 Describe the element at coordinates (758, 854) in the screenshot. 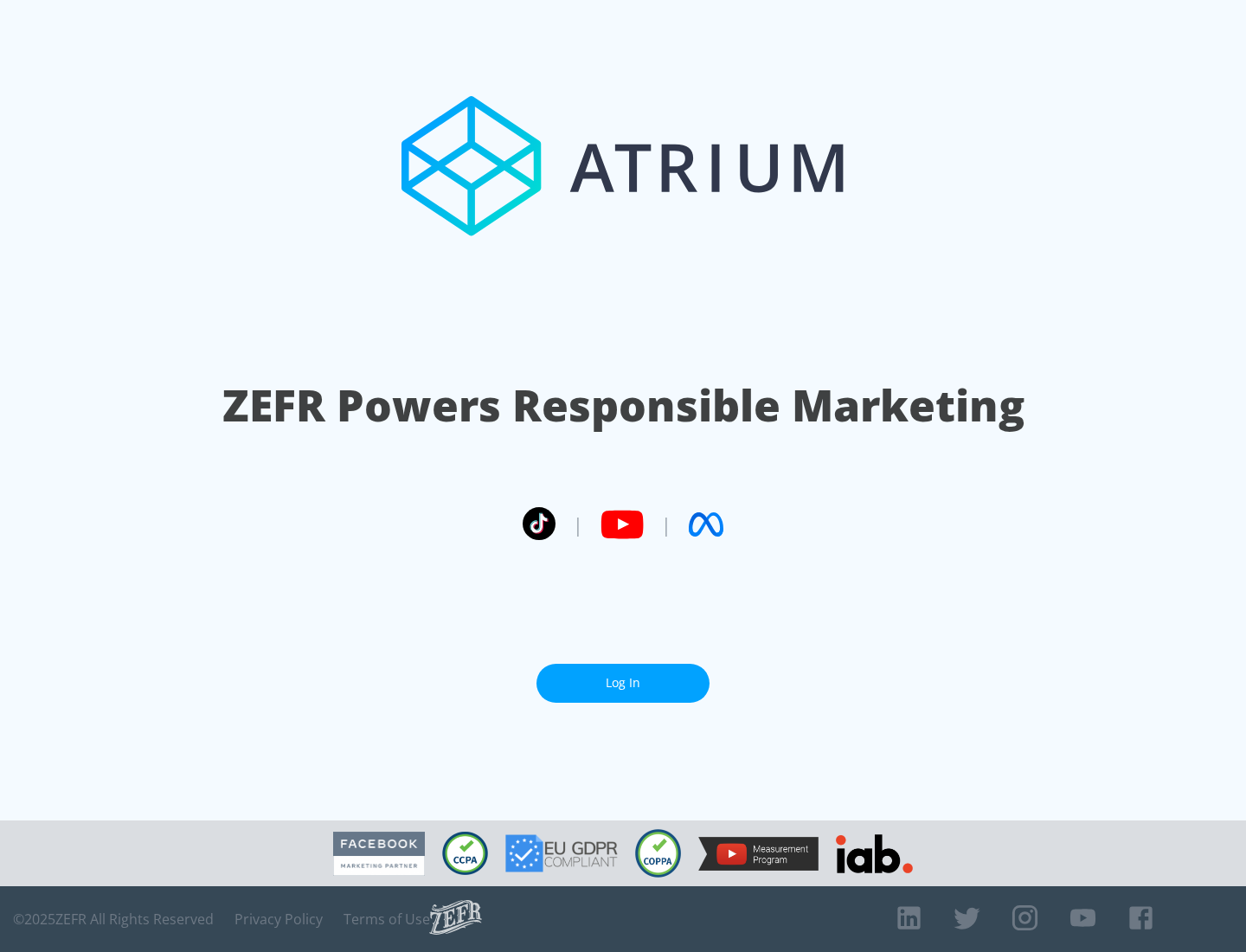

I see `img: YouTube Measurement Program` at that location.